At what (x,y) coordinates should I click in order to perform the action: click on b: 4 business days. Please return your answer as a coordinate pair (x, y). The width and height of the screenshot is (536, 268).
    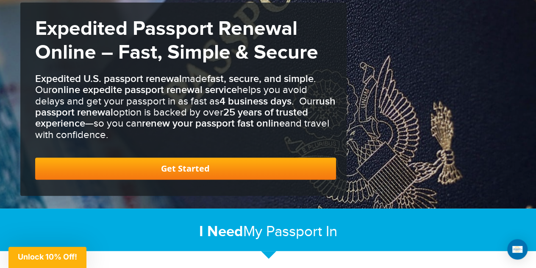
    Looking at the image, I should click on (256, 101).